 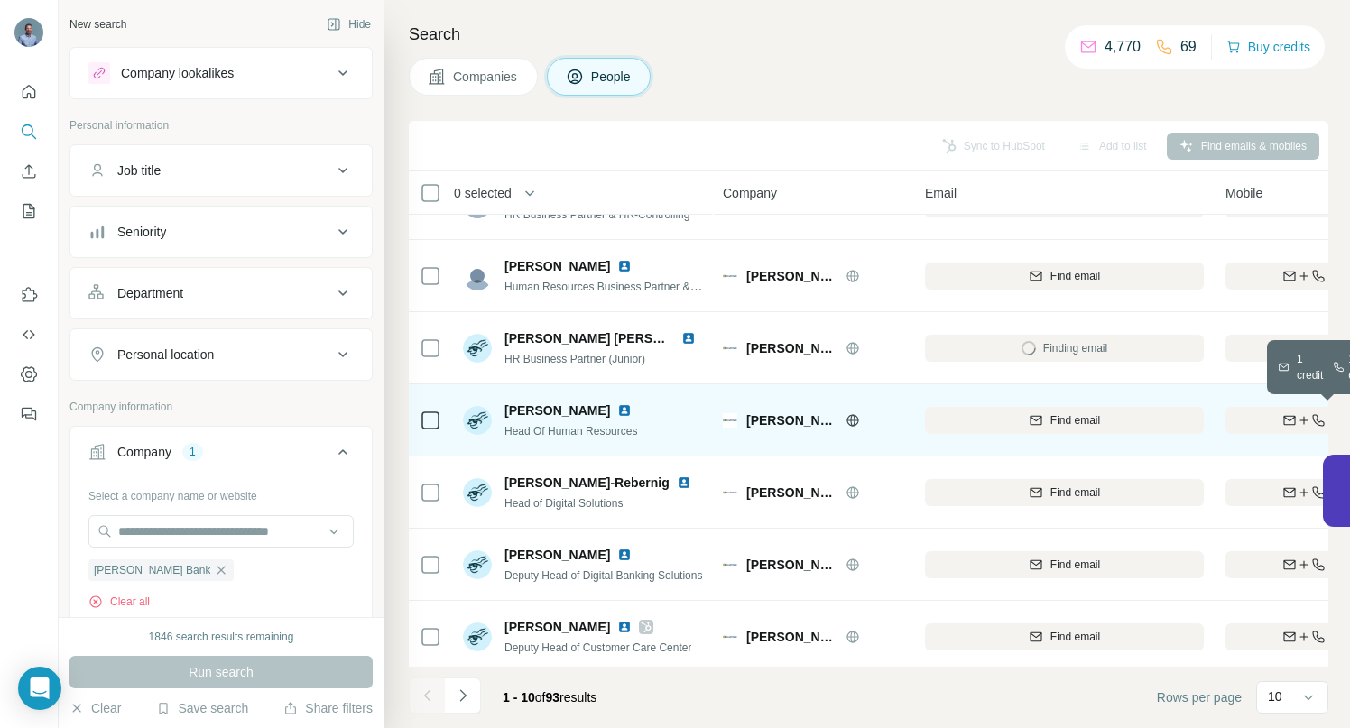 What do you see at coordinates (348, 24) in the screenshot?
I see `button: Hide` at bounding box center [348, 24].